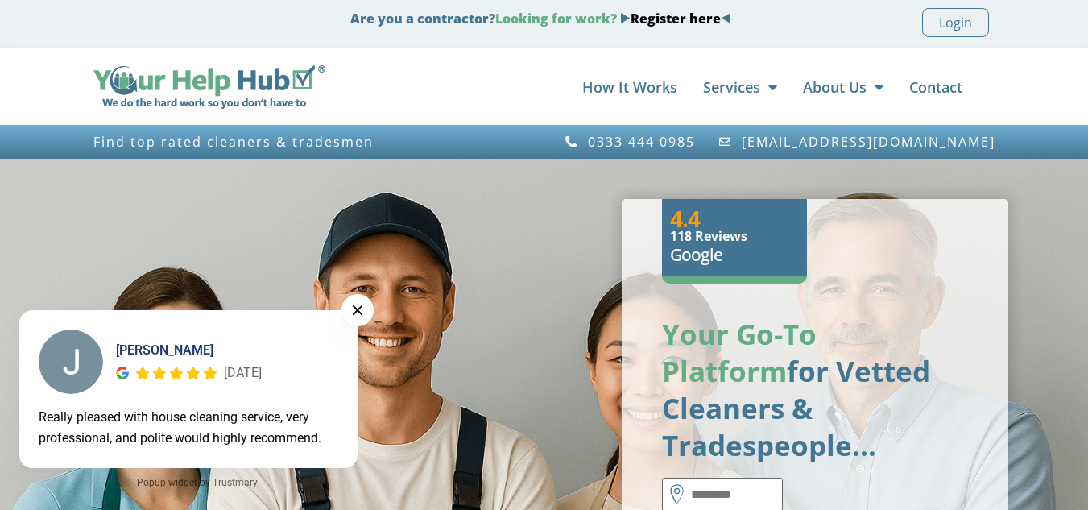 The width and height of the screenshot is (1088, 510). What do you see at coordinates (540, 19) in the screenshot?
I see `strong: Are you a contractor?` at bounding box center [540, 19].